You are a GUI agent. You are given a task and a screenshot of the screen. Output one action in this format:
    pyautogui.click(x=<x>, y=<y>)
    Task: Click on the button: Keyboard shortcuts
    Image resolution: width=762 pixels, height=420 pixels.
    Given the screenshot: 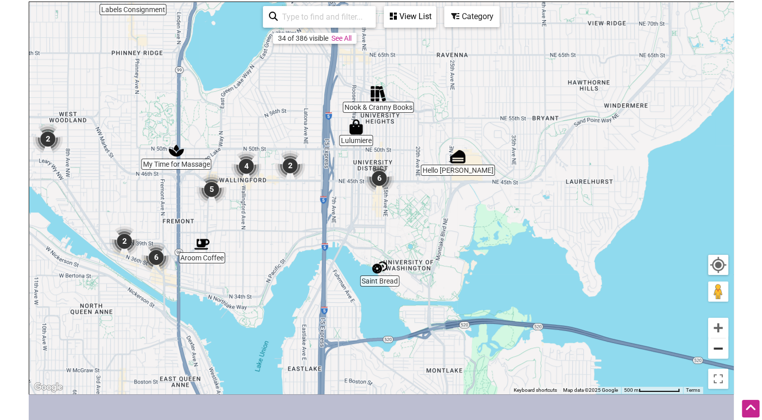 What is the action you would take?
    pyautogui.click(x=535, y=390)
    